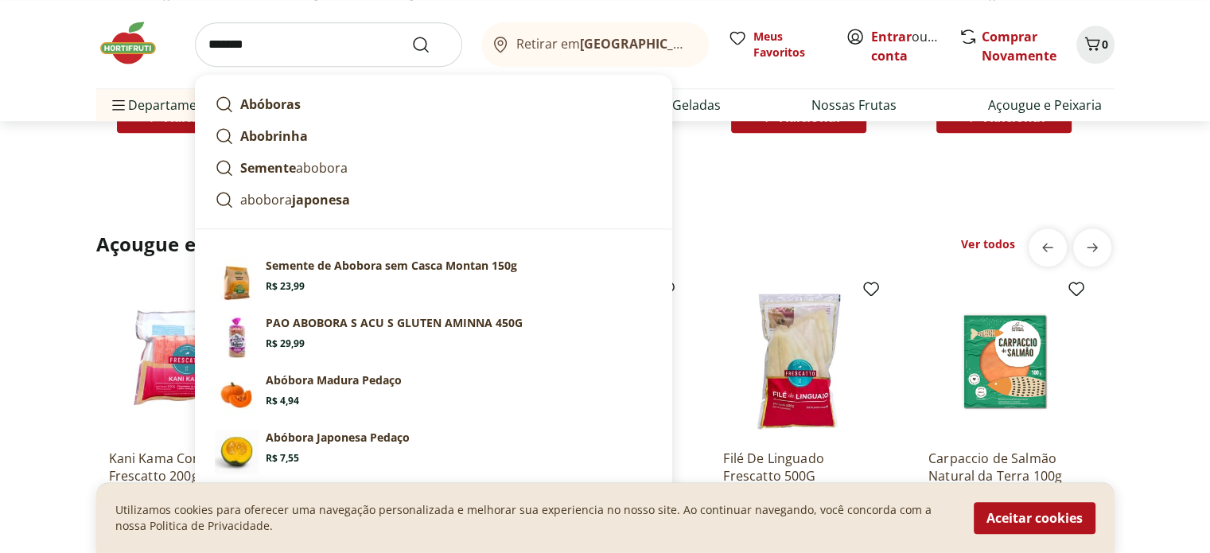 This screenshot has height=553, width=1210. I want to click on h2: Açougue e Peixaria, so click(188, 244).